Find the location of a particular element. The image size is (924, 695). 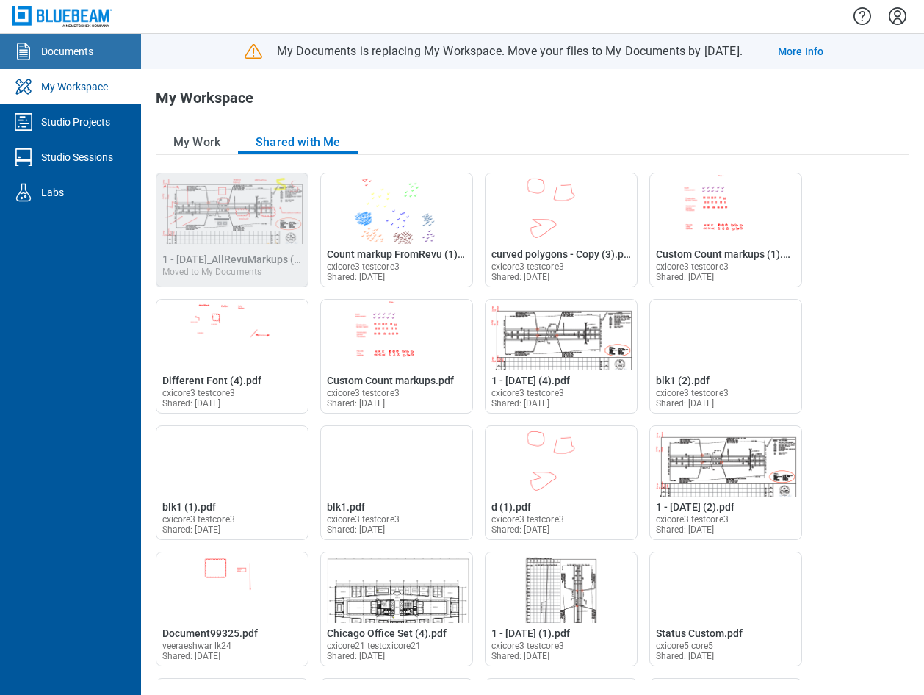

span: Custom Count markups (1).pdf is located at coordinates (727, 254).